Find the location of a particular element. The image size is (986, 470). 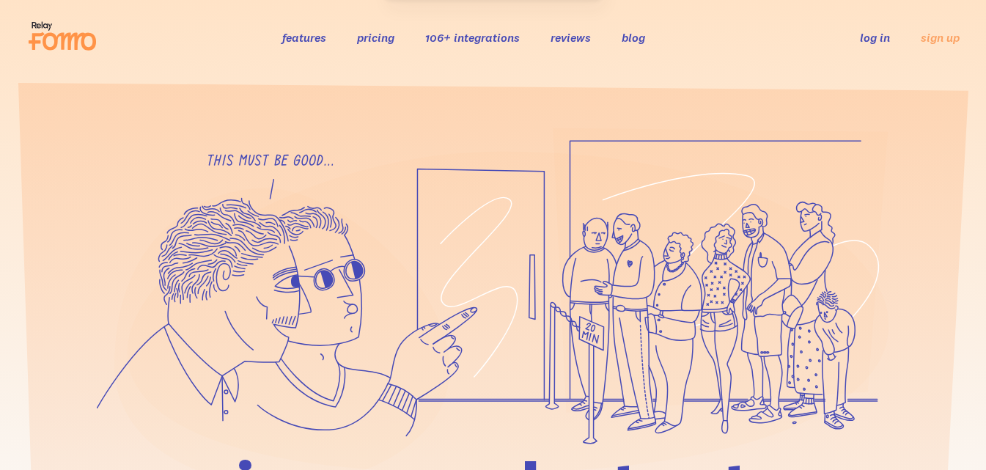

a: sign up is located at coordinates (940, 37).